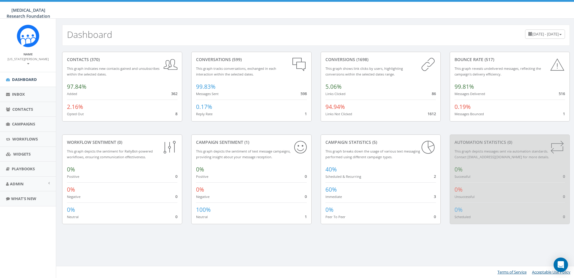 Image resolution: width=574 pixels, height=278 pixels. What do you see at coordinates (470, 93) in the screenshot?
I see `small: Messages Delivered` at bounding box center [470, 93].